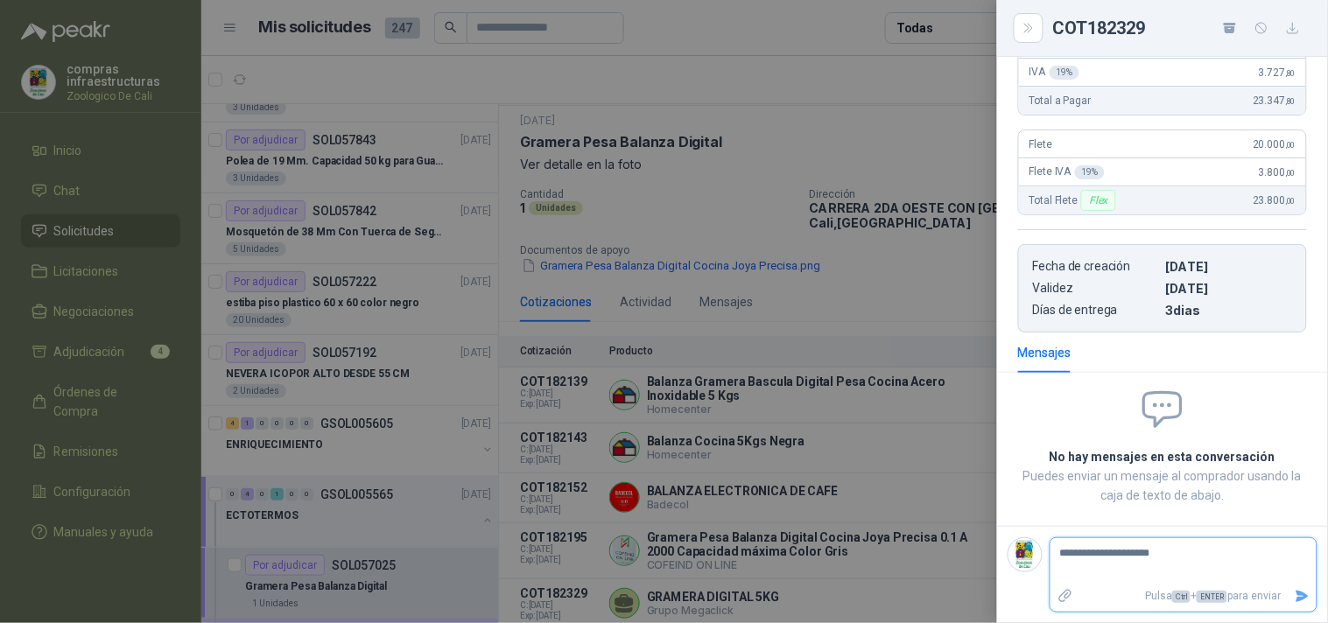 Image resolution: width=1328 pixels, height=623 pixels. What do you see at coordinates (1096, 266) in the screenshot?
I see `p: Fecha de creación` at bounding box center [1096, 266].